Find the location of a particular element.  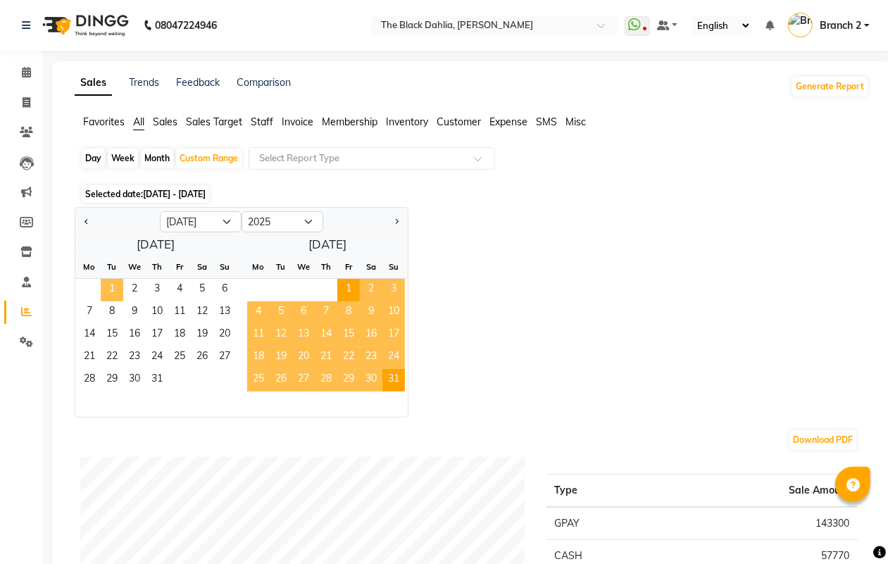

div: Saturday, August 16, 2025 is located at coordinates (371, 335).